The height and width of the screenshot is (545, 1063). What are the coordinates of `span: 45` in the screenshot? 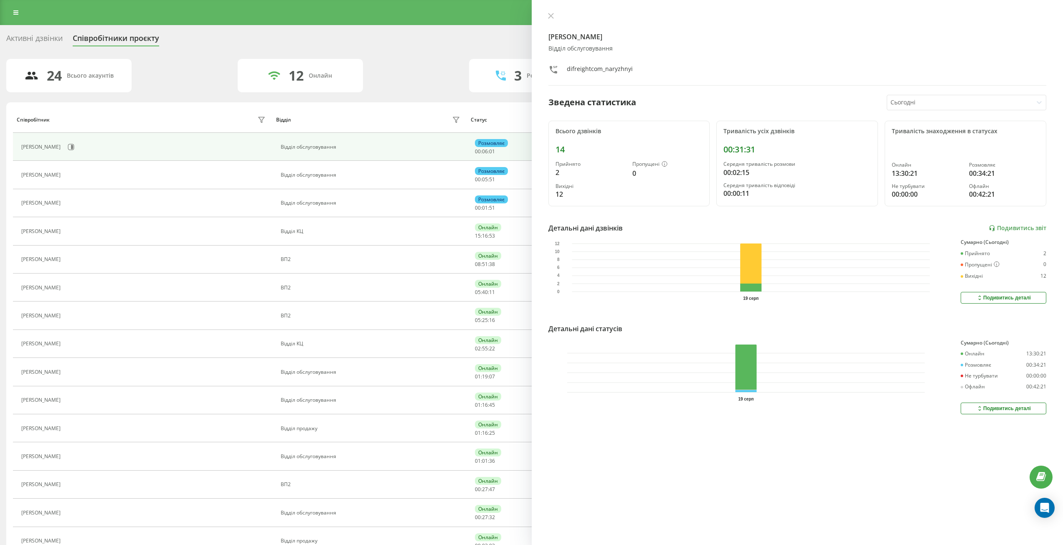 It's located at (492, 405).